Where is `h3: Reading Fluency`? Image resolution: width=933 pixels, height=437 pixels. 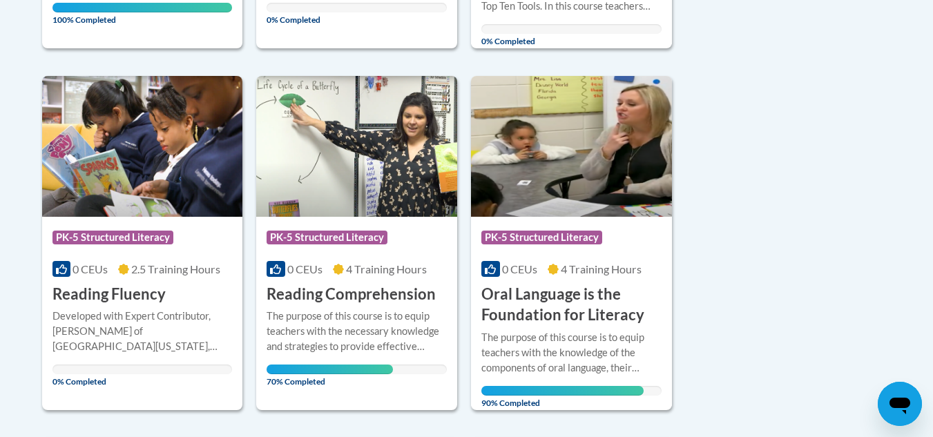 h3: Reading Fluency is located at coordinates (109, 294).